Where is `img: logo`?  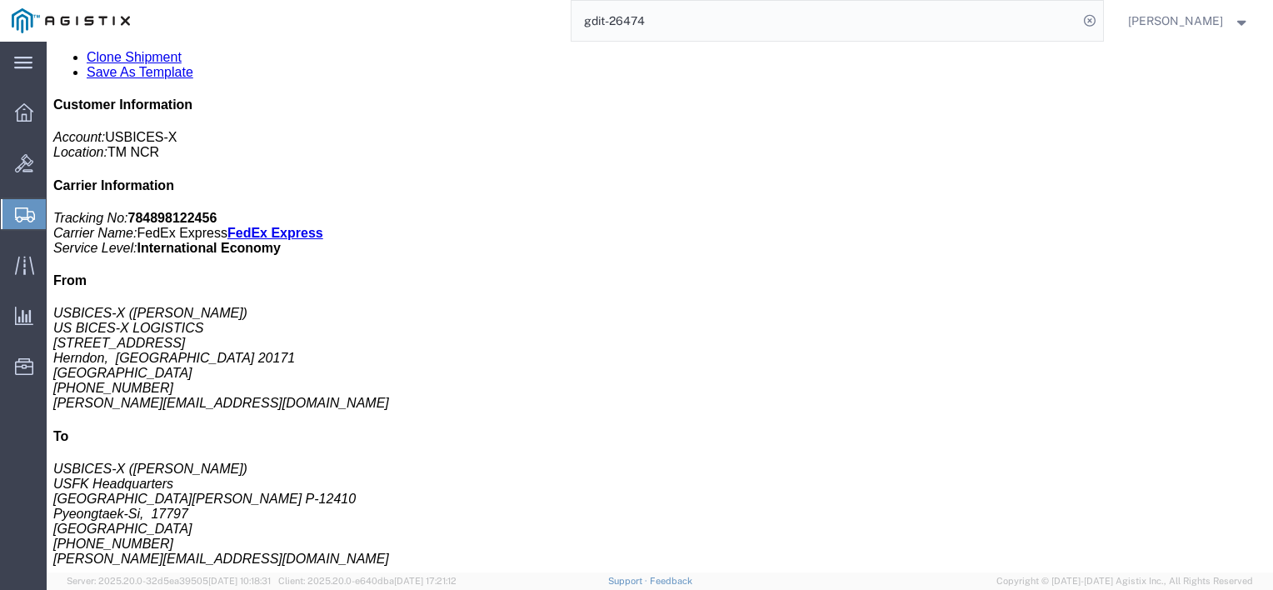
img: logo is located at coordinates (71, 21).